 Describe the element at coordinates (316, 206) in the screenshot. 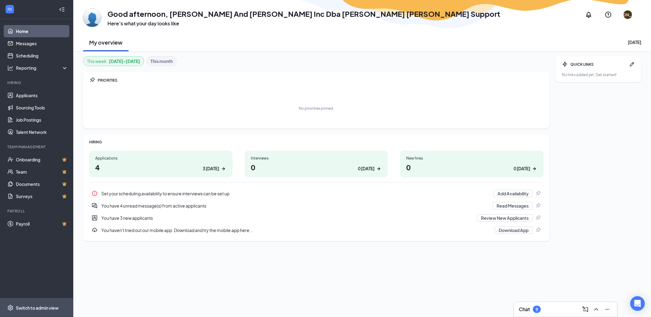

I see `a: DoubleChatActiveYou have 4 unread message(s) from active applicantsRead MessagesPin` at that location.